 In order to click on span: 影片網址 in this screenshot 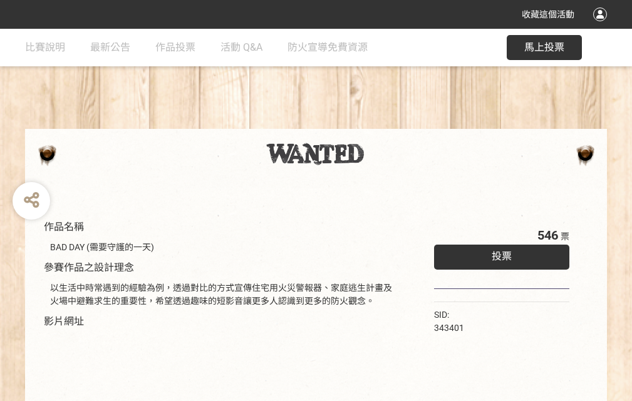, I will do `click(64, 321)`.